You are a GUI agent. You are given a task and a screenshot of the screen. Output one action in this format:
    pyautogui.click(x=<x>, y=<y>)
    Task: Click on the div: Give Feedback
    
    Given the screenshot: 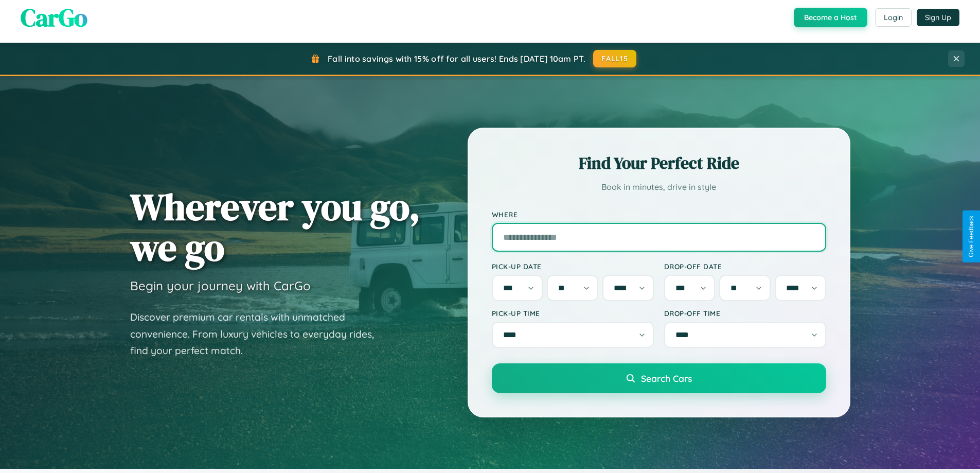 What is the action you would take?
    pyautogui.click(x=972, y=236)
    